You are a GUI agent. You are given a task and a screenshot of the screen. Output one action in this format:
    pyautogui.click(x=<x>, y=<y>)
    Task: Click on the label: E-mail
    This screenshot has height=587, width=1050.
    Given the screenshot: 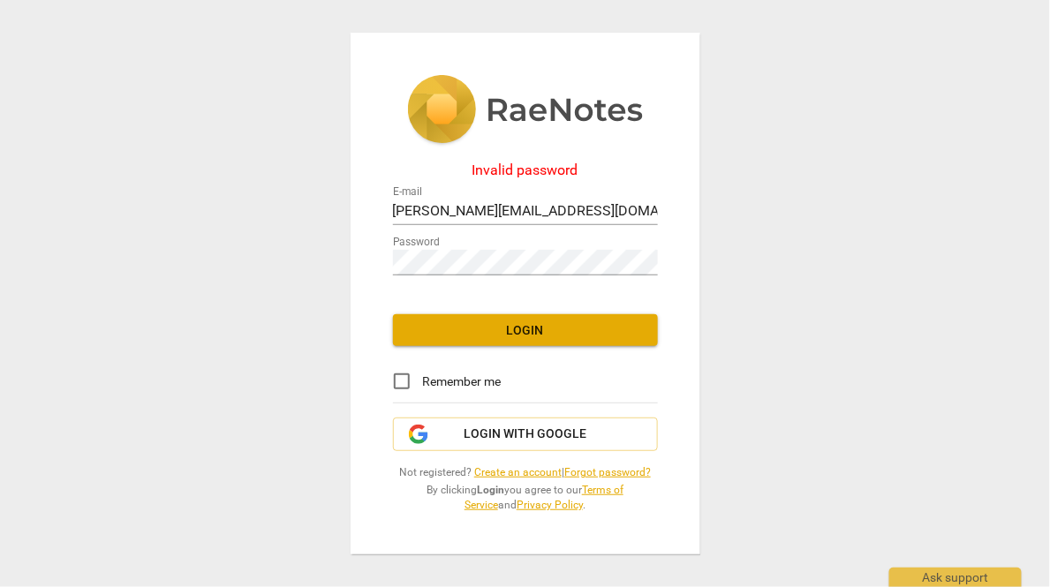 What is the action you would take?
    pyautogui.click(x=407, y=192)
    